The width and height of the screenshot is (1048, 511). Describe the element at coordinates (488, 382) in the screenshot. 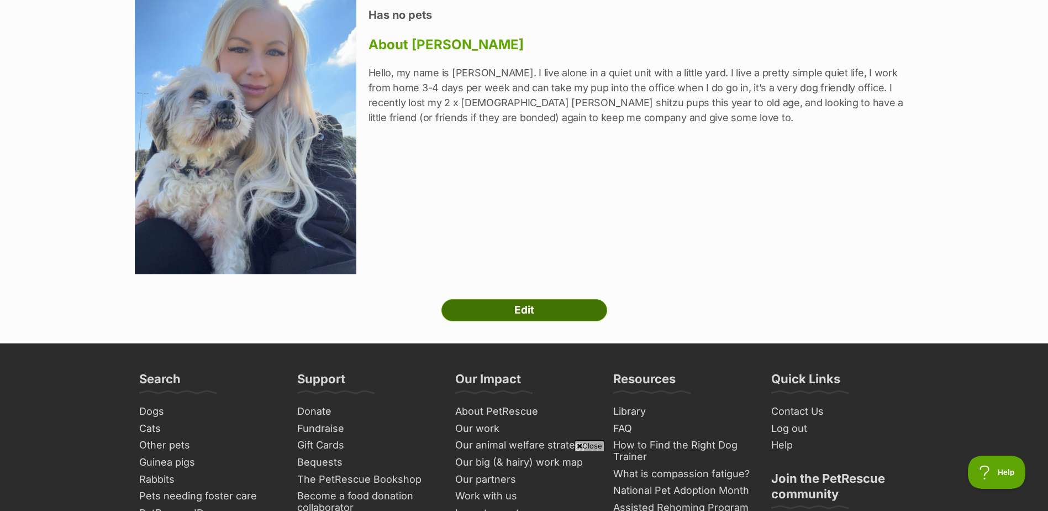

I see `h3: Our Impact` at that location.